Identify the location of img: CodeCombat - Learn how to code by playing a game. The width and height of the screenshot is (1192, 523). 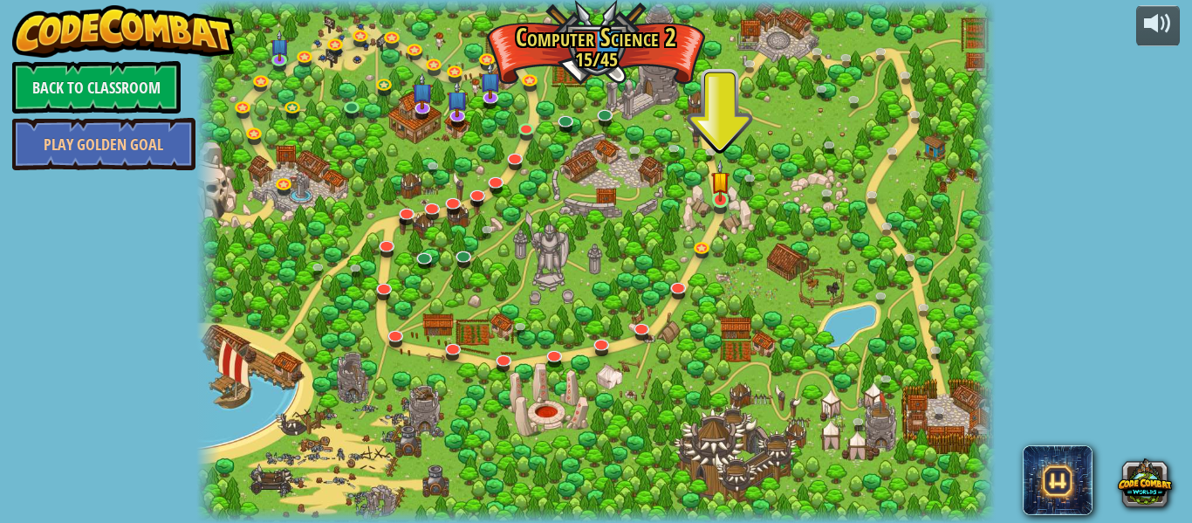
(124, 31).